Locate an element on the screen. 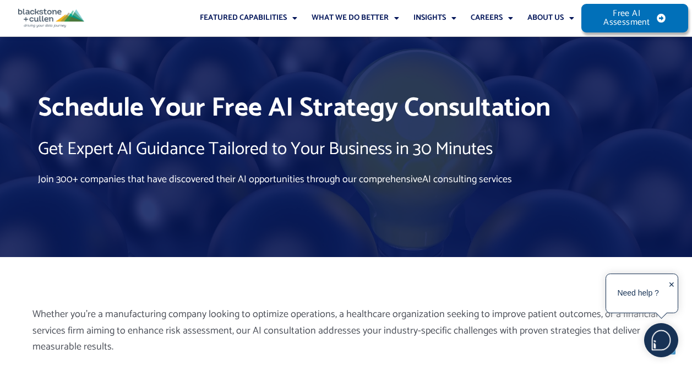 Image resolution: width=692 pixels, height=371 pixels. span: Free AI Assessment is located at coordinates (627, 18).